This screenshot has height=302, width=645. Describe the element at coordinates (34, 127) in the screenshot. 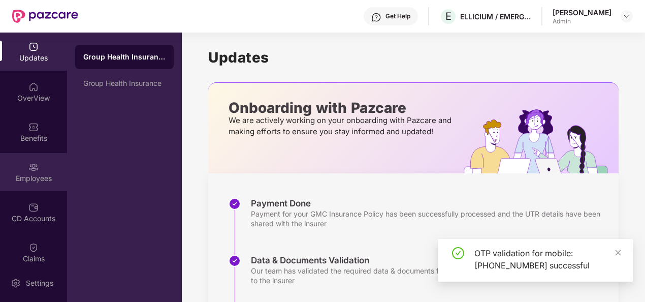

I see `img: svg+xml;base64,PHN2ZyBpZD0iQmVuZWZpdHMiIHhtbG5zPSJodHRwOi8vd3d3LnczLm9yZy8yMDAwL3N2ZyIgd2lkdGg9Ij...` at that location.